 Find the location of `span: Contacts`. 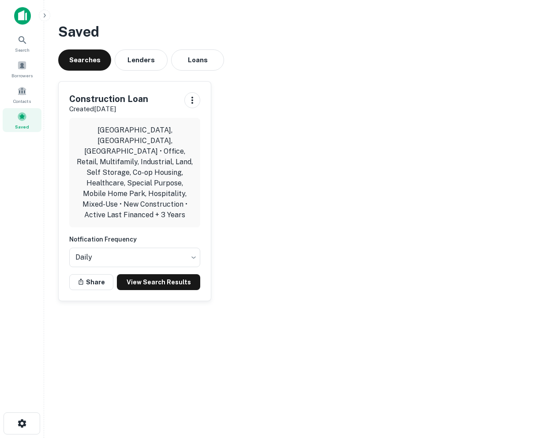

span: Contacts is located at coordinates (22, 101).